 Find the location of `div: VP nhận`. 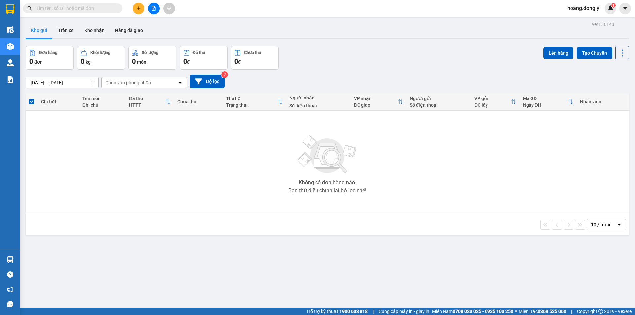

div: VP nhận is located at coordinates (376, 99).